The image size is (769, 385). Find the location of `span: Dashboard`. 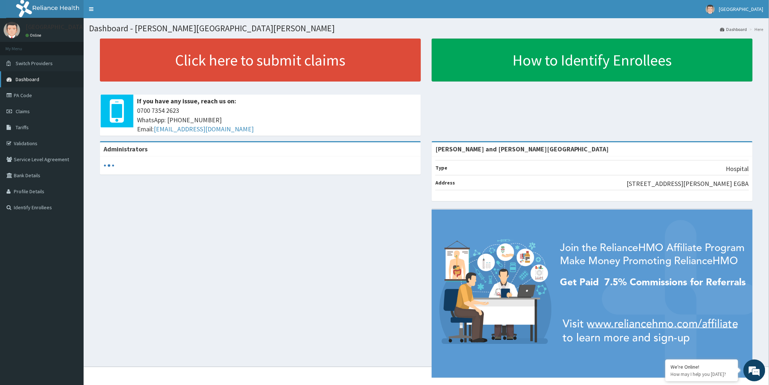

span: Dashboard is located at coordinates (27, 79).